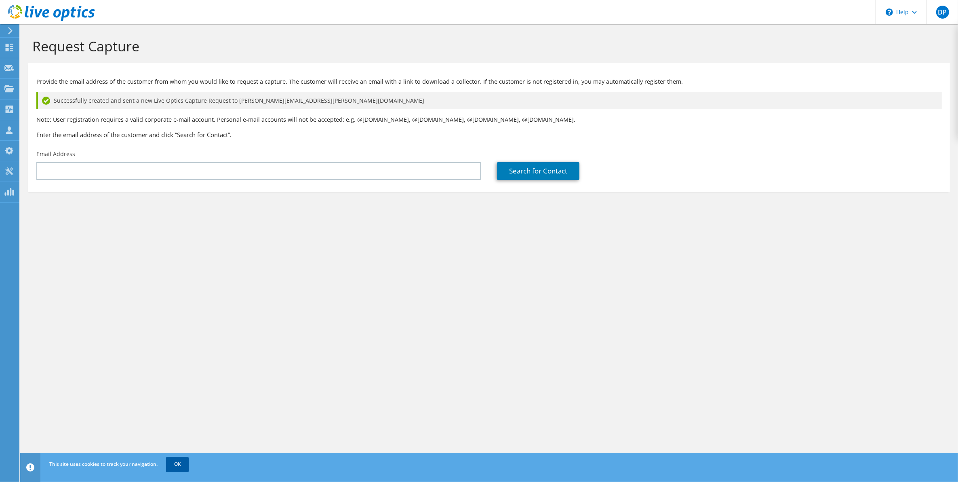  What do you see at coordinates (489, 82) in the screenshot?
I see `p: Provide the email address of the customer from whom you would like to request a capture. The cust...` at bounding box center [489, 82].